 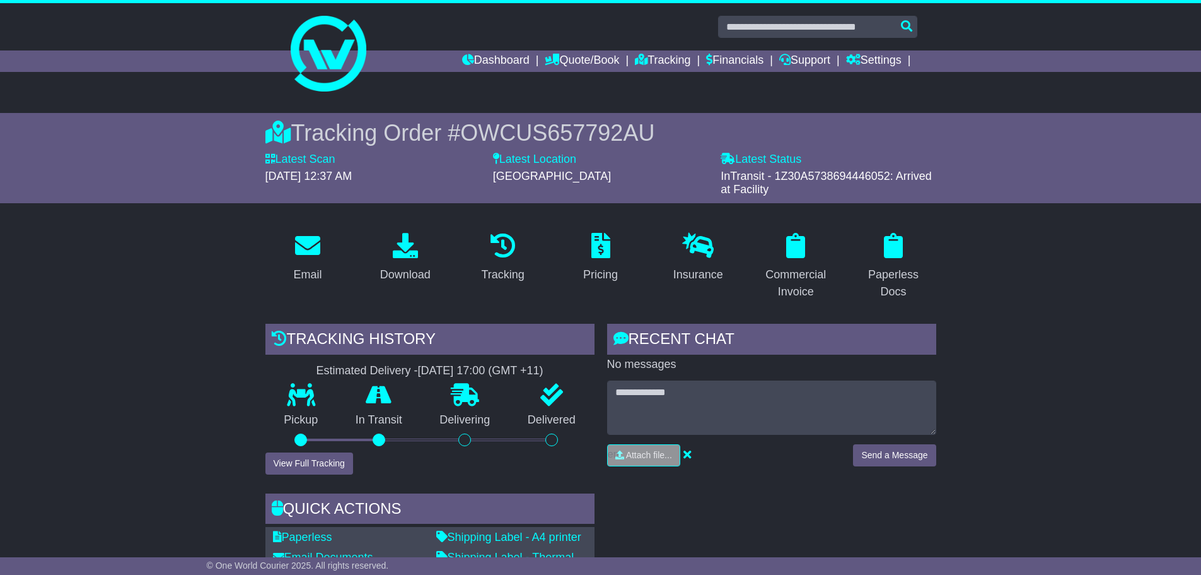 I want to click on label: Latest Status, so click(x=761, y=160).